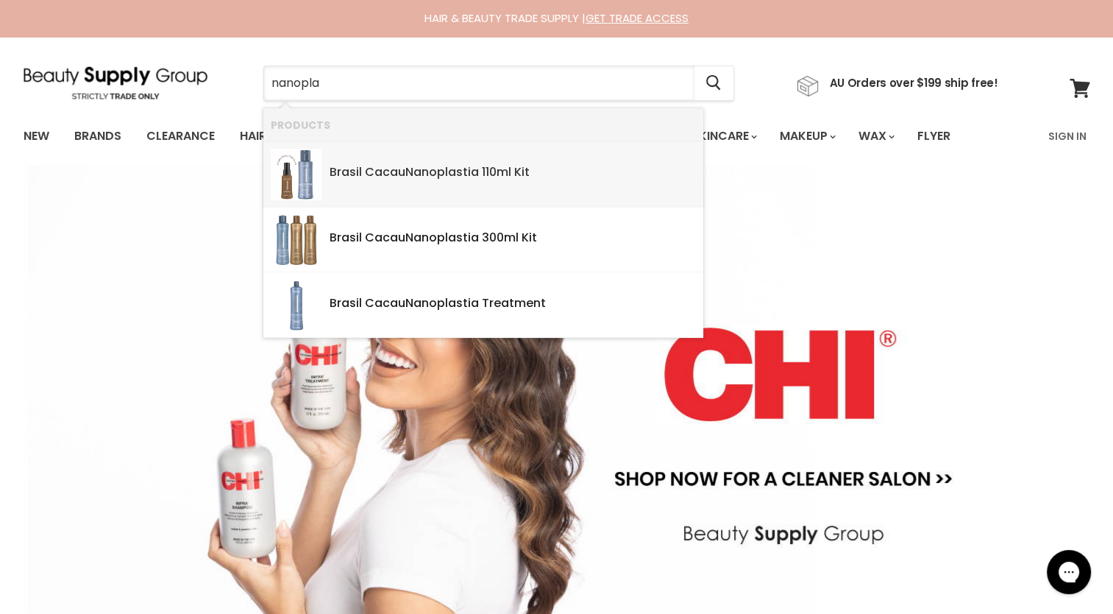 The width and height of the screenshot is (1113, 614). Describe the element at coordinates (876, 136) in the screenshot. I see `a: Wax` at that location.